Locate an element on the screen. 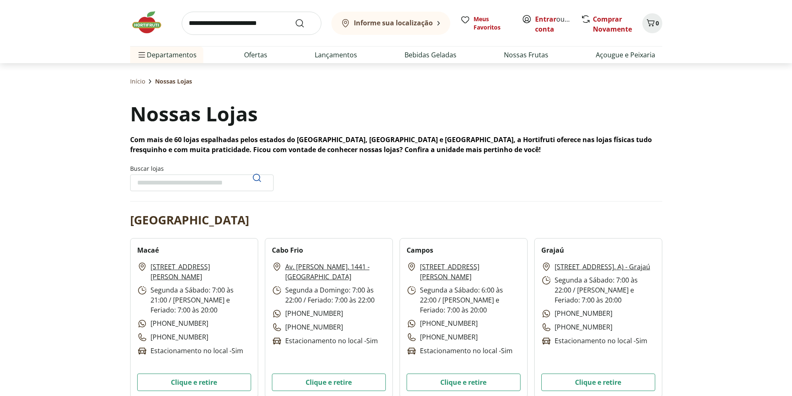 The image size is (792, 396). span: ou is located at coordinates (553, 24).